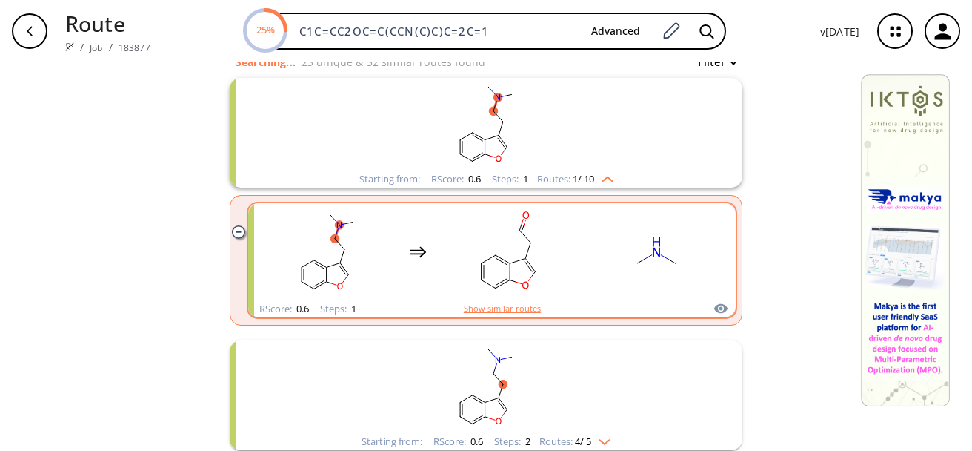 This screenshot has width=972, height=451. Describe the element at coordinates (583, 441) in the screenshot. I see `span: 4 / 5` at that location.